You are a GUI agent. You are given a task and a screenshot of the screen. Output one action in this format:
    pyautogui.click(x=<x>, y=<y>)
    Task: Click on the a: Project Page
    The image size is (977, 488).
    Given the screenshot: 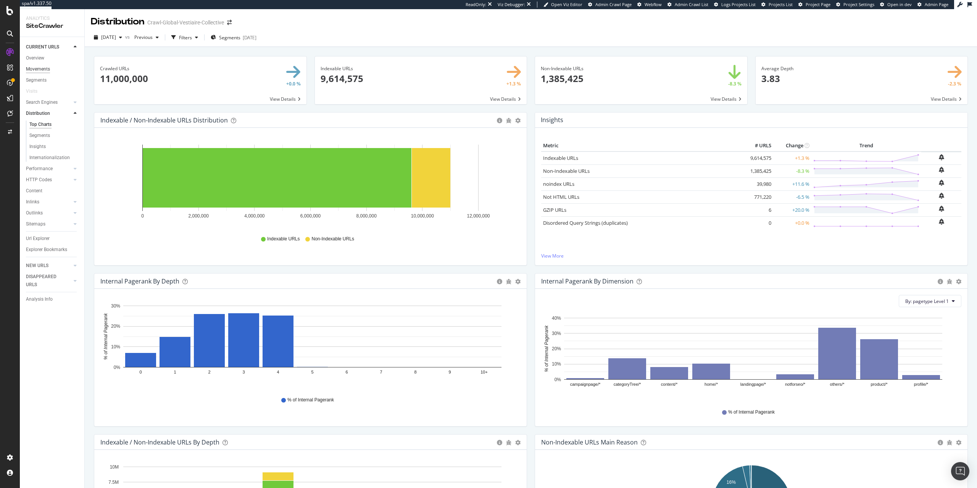 What is the action you would take?
    pyautogui.click(x=815, y=5)
    